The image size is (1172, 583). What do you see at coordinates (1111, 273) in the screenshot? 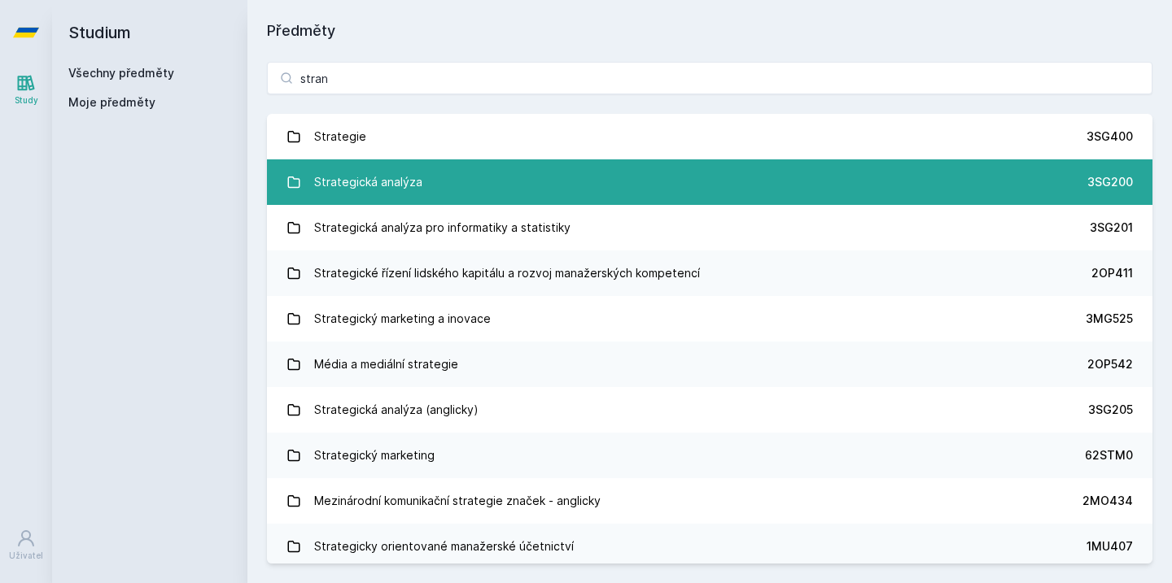
I see `div: 2OP411` at bounding box center [1111, 273].